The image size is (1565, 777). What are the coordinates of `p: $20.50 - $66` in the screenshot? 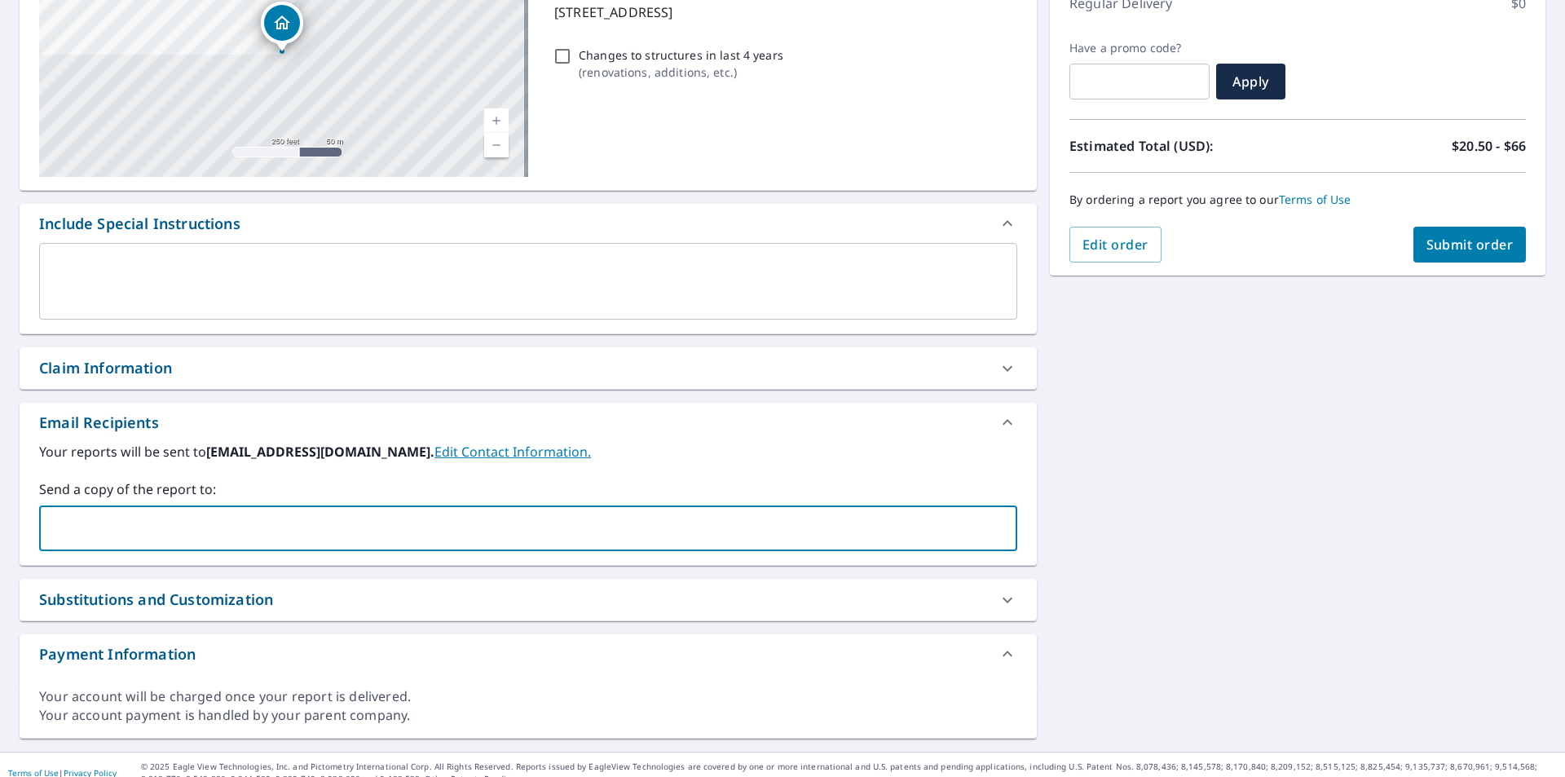 It's located at (1488, 146).